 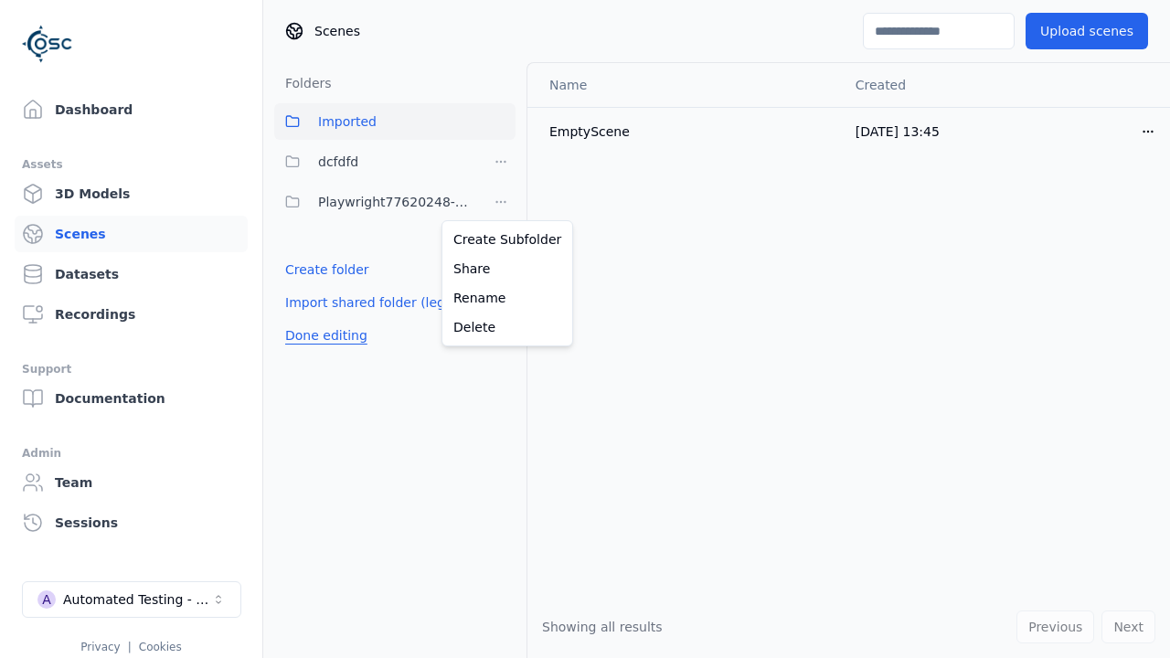 What do you see at coordinates (507, 298) in the screenshot?
I see `div: Rename` at bounding box center [507, 298].